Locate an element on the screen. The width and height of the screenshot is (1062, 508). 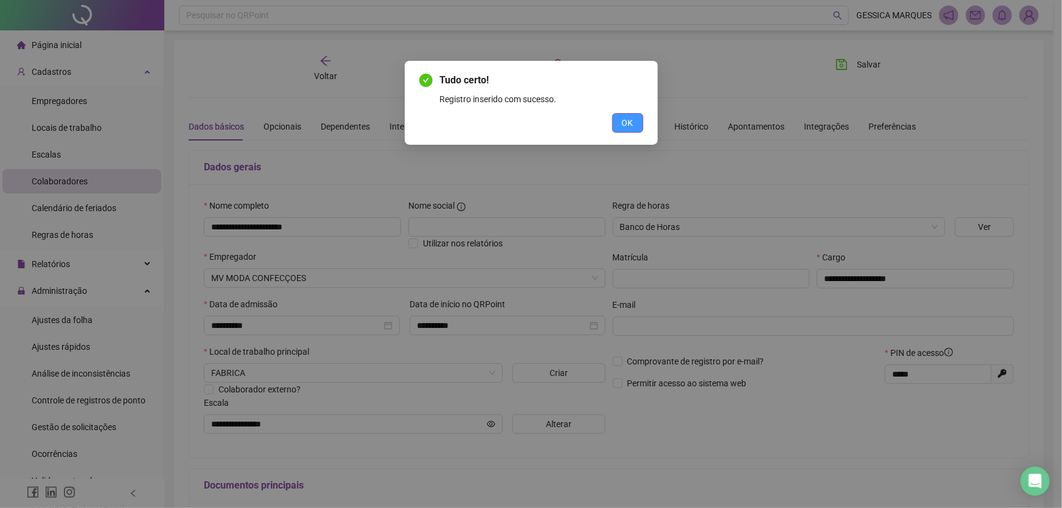
span: check-circle is located at coordinates (426, 80).